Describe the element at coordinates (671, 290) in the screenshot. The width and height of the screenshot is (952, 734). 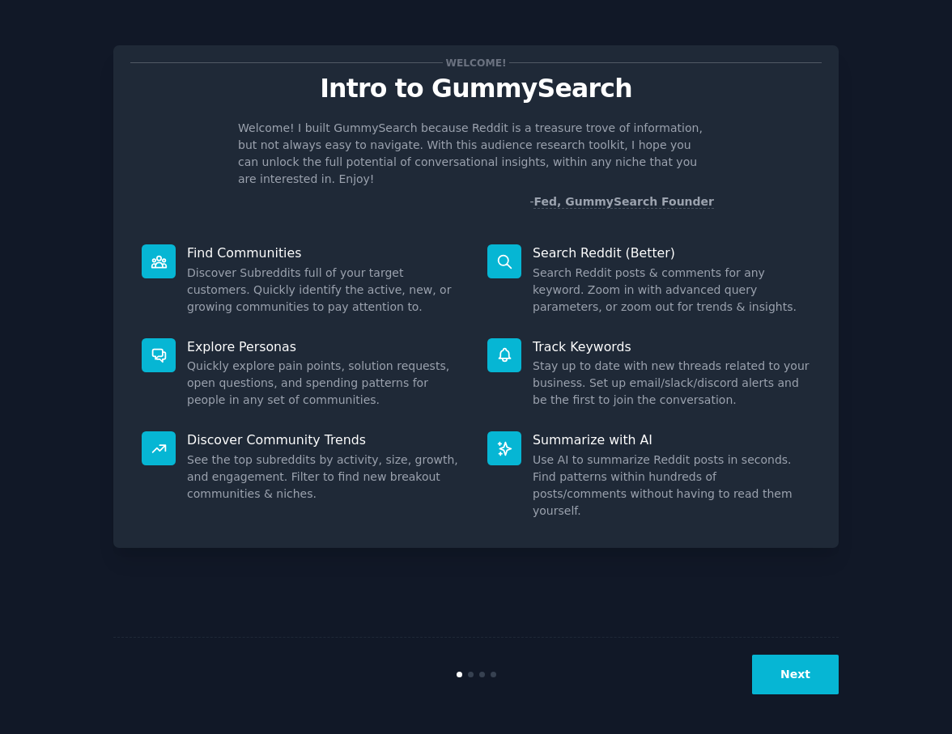
I see `dd: Search Reddit posts & comments for any keyword. Zoom in with advanced query parameters, or zoom o...` at that location.